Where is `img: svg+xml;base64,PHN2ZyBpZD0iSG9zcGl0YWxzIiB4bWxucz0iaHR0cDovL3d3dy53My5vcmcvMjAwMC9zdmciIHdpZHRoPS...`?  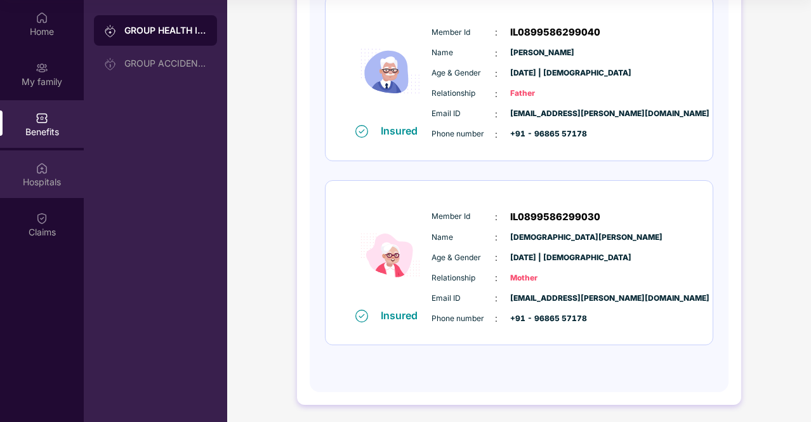
img: svg+xml;base64,PHN2ZyBpZD0iSG9zcGl0YWxzIiB4bWxucz0iaHR0cDovL3d3dy53My5vcmcvMjAwMC9zdmciIHdpZHRoPS... is located at coordinates (42, 168).